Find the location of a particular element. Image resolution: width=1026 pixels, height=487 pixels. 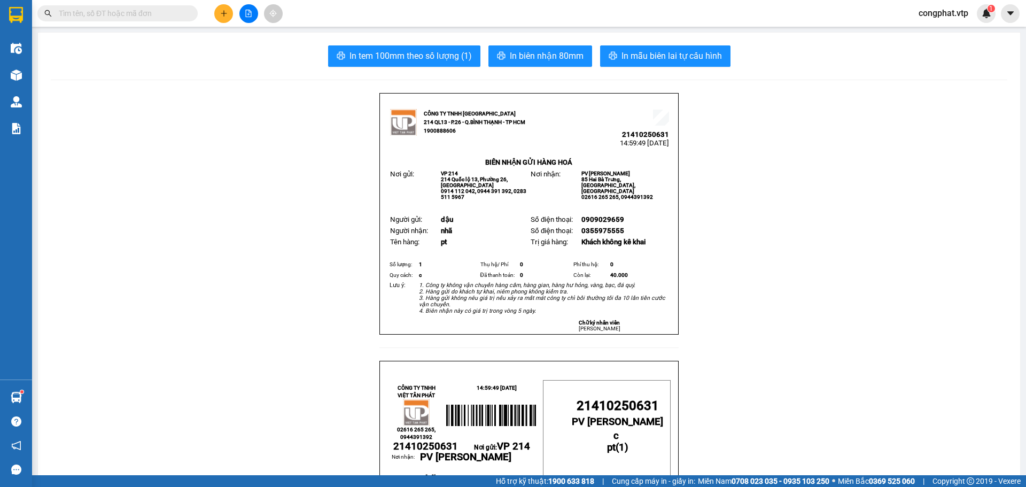

span: Cung cấp máy in - giấy in: is located at coordinates (653, 481).